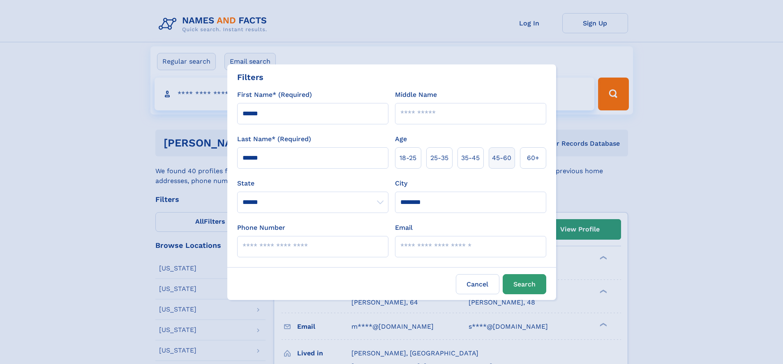  What do you see at coordinates (274, 95) in the screenshot?
I see `label: First Name* (Required)` at bounding box center [274, 95].